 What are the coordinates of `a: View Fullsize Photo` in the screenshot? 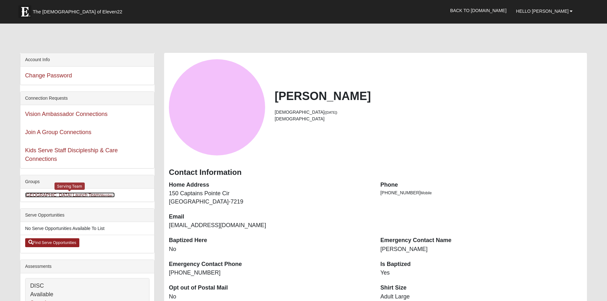 It's located at (217, 107).